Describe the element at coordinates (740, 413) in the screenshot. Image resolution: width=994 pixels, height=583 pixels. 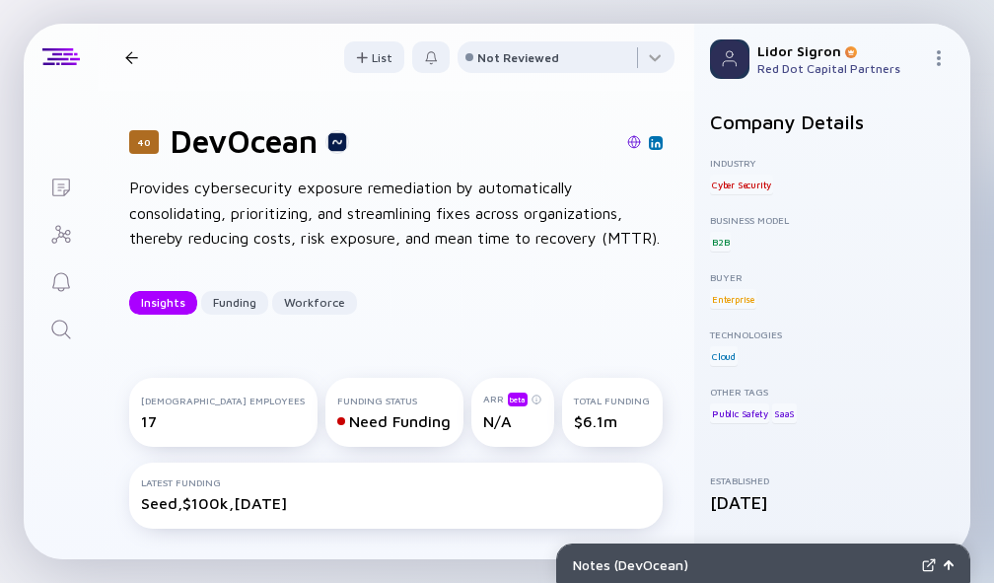
I see `div: Public Safety` at that location.